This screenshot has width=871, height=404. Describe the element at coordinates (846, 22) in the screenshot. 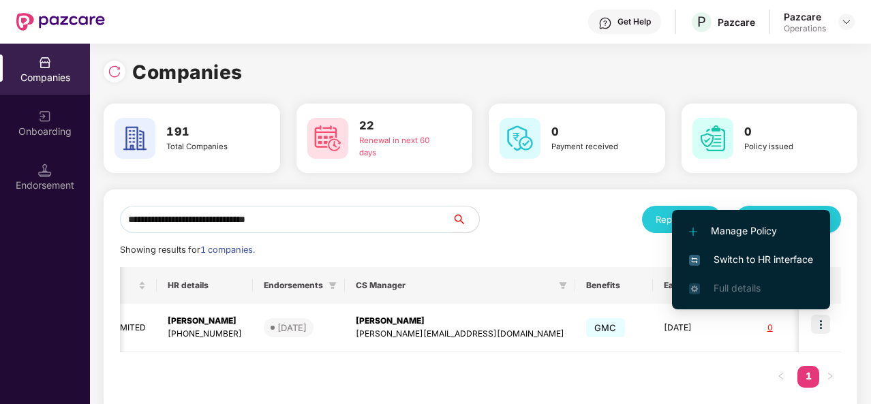

I see `img: svg+xml;base64,PHN2ZyBpZD0iRHJvcGRvd24tMzJ4MzIiIHhtbG5zPSJodHRwOi8vd3d3LnczLm9yZy8yMDAwL3N2ZyIgd2...` at that location.